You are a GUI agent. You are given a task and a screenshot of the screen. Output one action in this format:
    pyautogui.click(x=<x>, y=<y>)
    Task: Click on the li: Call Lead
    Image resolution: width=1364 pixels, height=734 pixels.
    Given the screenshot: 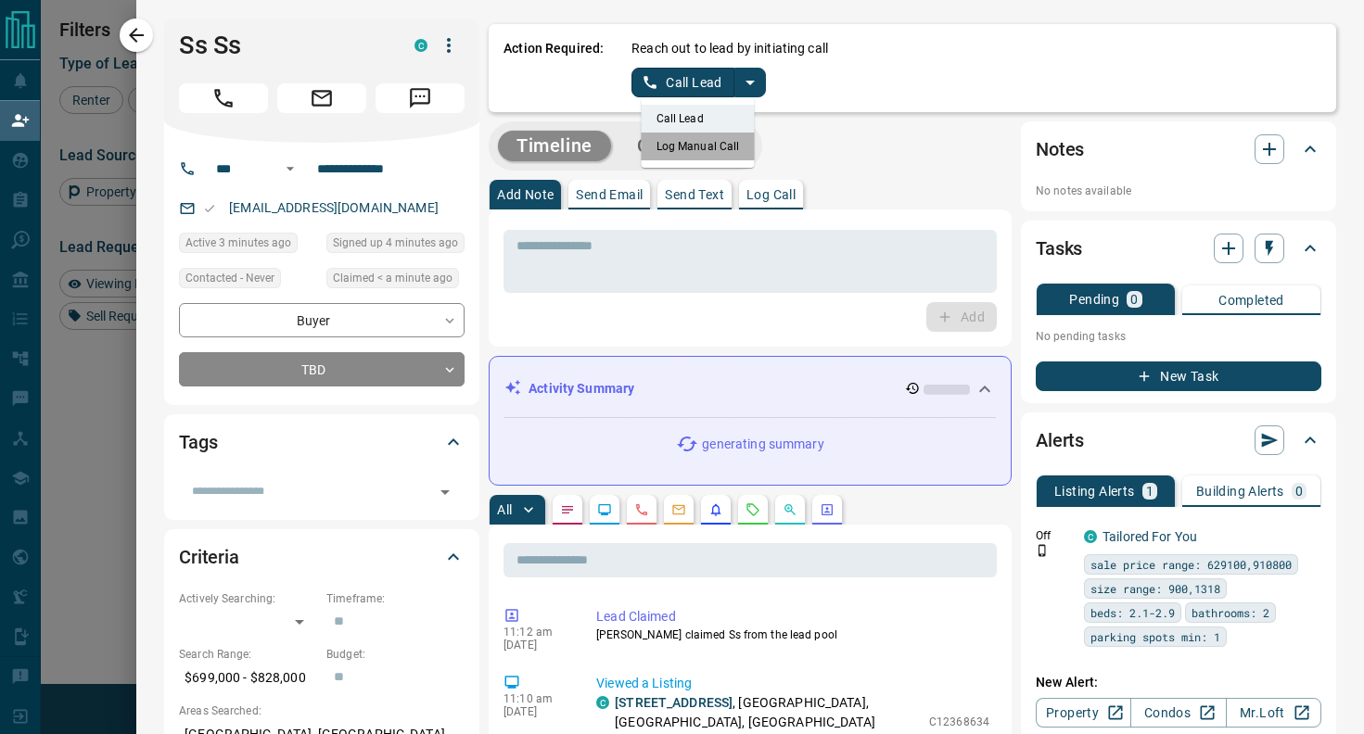 What is the action you would take?
    pyautogui.click(x=698, y=119)
    